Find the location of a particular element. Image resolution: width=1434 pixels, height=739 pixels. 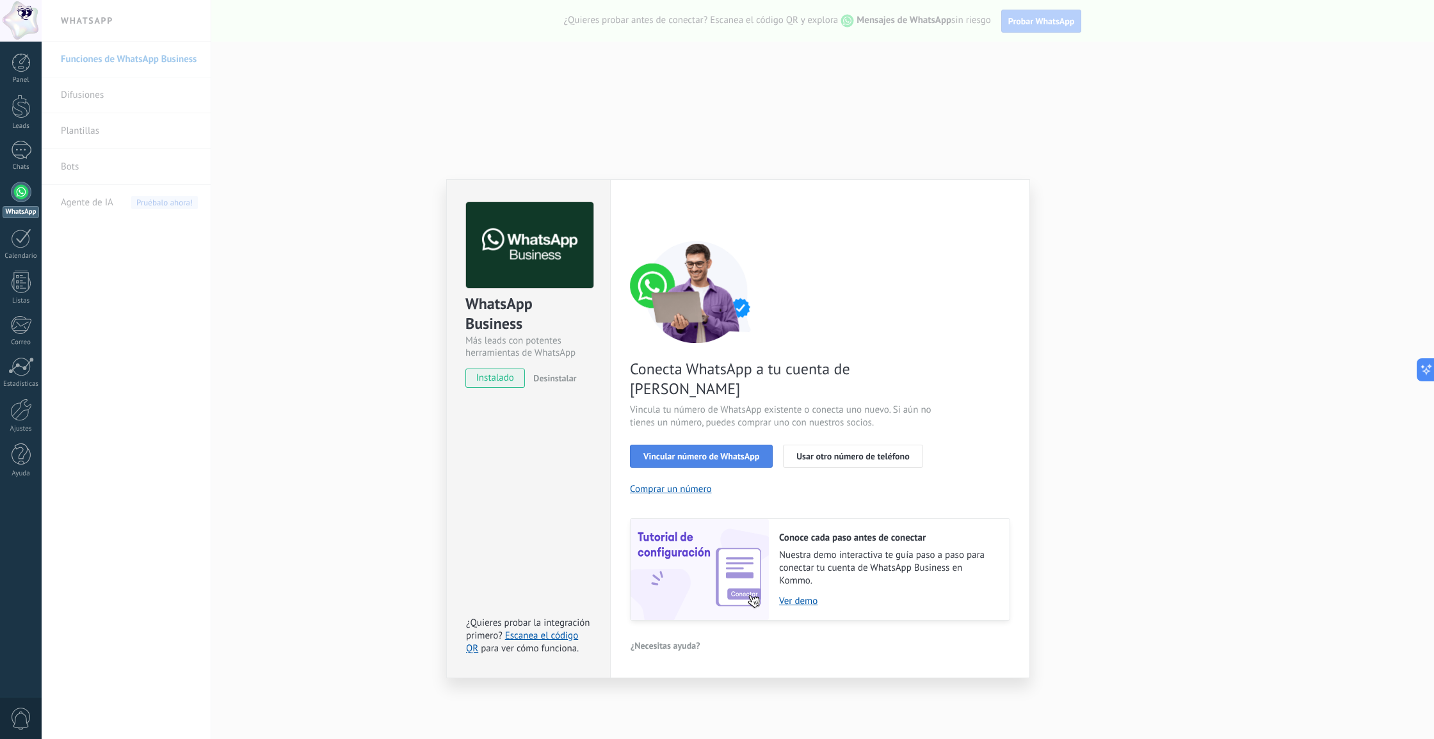

button: Comprar un número is located at coordinates (671, 489).